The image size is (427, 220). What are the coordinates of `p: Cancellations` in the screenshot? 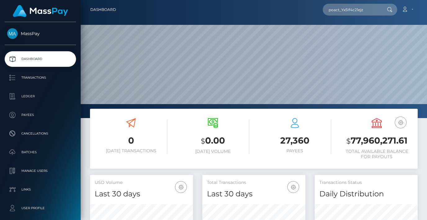 It's located at (40, 134).